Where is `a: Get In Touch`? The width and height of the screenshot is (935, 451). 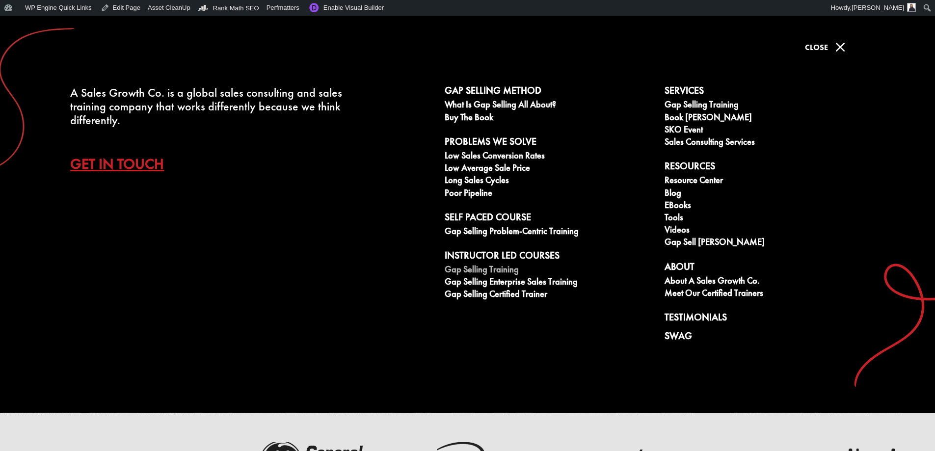
a: Get In Touch is located at coordinates (124, 164).